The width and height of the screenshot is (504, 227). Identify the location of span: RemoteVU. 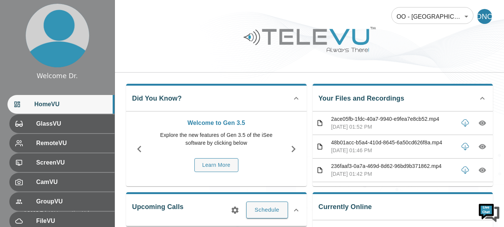
(72, 143).